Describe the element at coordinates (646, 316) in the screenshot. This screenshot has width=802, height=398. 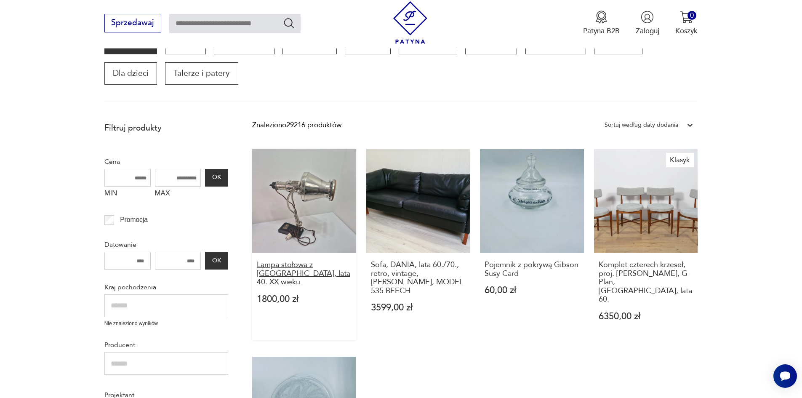
I see `p: 6350,00 zł` at that location.